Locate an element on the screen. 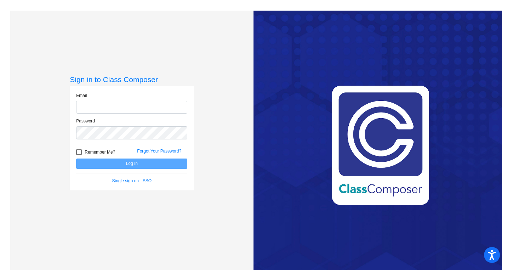 This screenshot has height=270, width=507. label: Email is located at coordinates (81, 96).